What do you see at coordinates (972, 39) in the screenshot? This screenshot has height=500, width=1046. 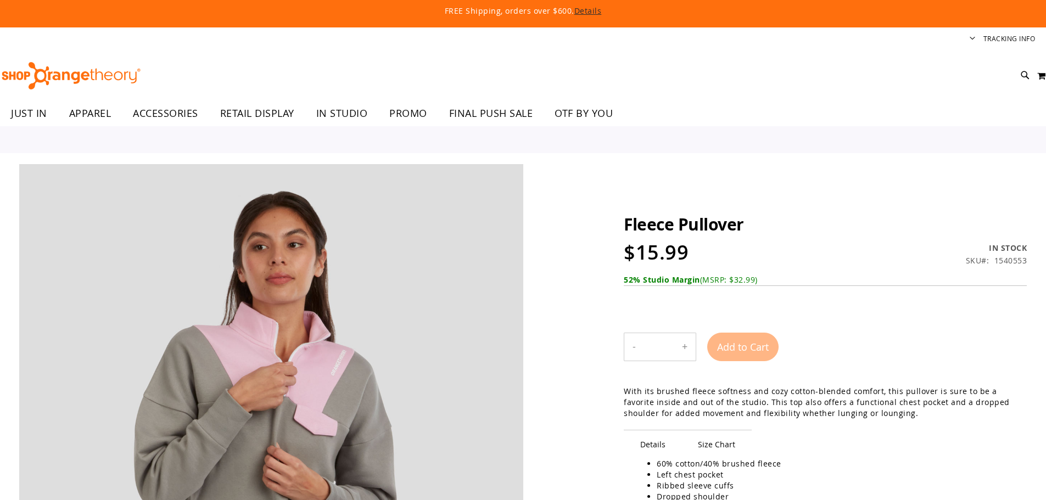 I see `button: Account menu` at bounding box center [972, 39].